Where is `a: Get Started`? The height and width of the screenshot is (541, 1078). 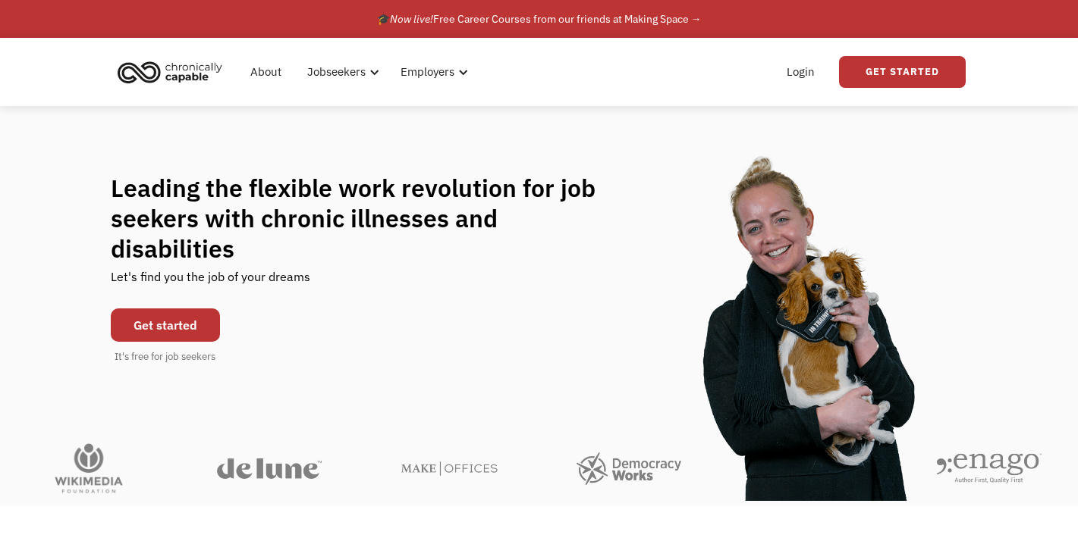
a: Get Started is located at coordinates (902, 72).